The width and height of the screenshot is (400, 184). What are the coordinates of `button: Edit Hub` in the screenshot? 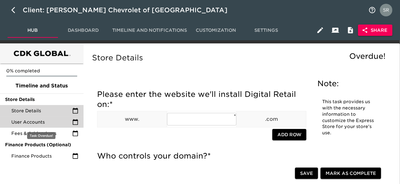 It's located at (320, 30).